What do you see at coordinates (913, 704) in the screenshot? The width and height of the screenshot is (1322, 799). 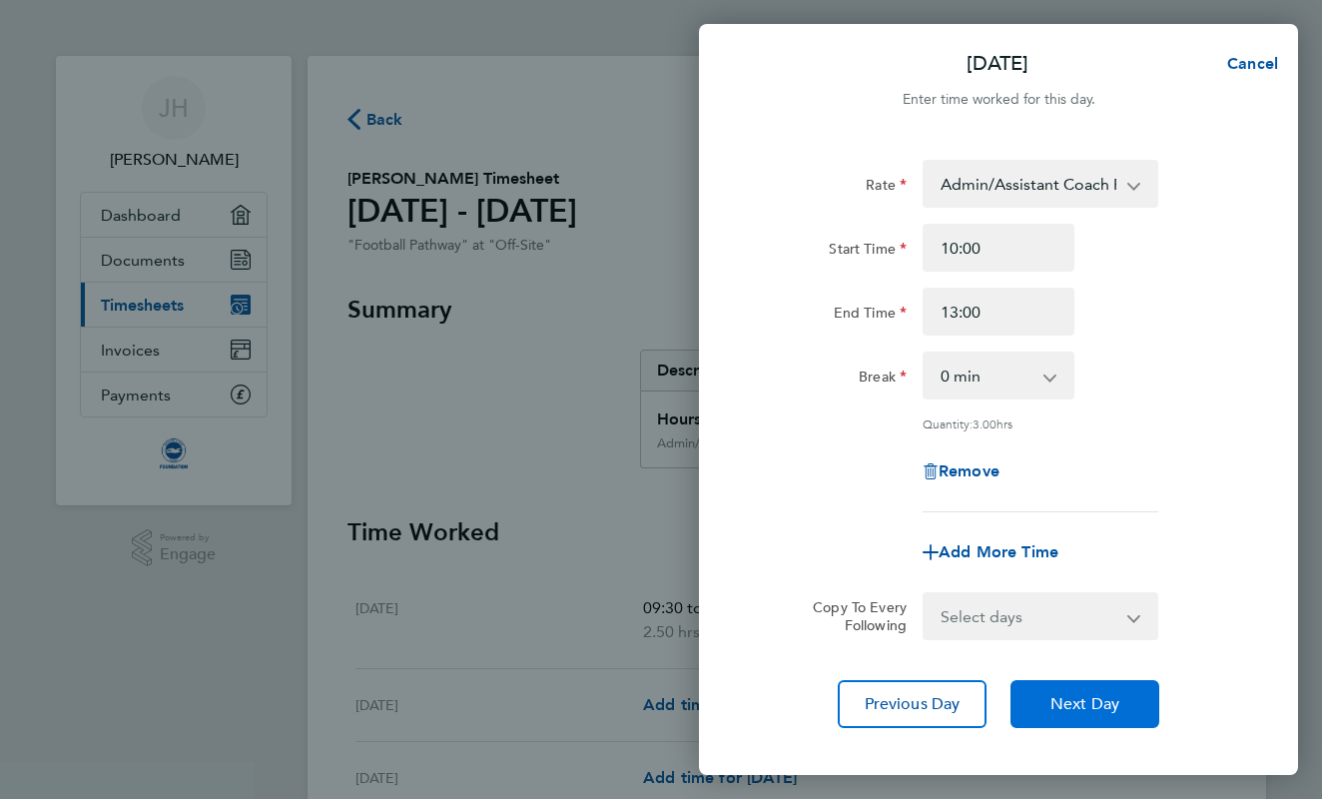 I see `span: Previous Day` at bounding box center [913, 704].